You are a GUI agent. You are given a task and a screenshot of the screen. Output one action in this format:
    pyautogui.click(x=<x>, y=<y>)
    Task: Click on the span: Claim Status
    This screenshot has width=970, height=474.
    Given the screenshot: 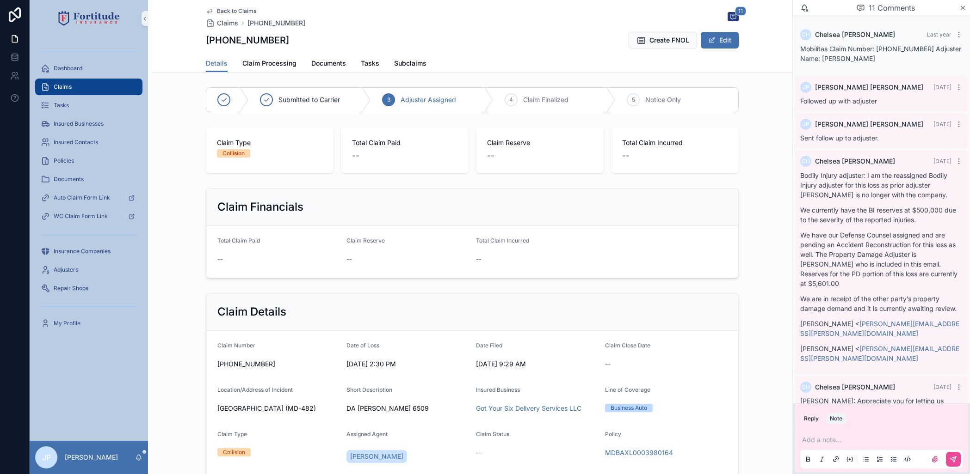 What is the action you would take?
    pyautogui.click(x=492, y=434)
    